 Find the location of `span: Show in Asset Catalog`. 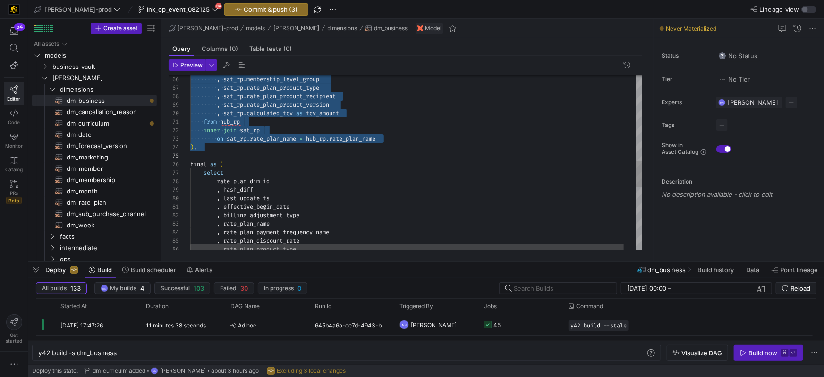

span: Show in Asset Catalog is located at coordinates (680, 149).